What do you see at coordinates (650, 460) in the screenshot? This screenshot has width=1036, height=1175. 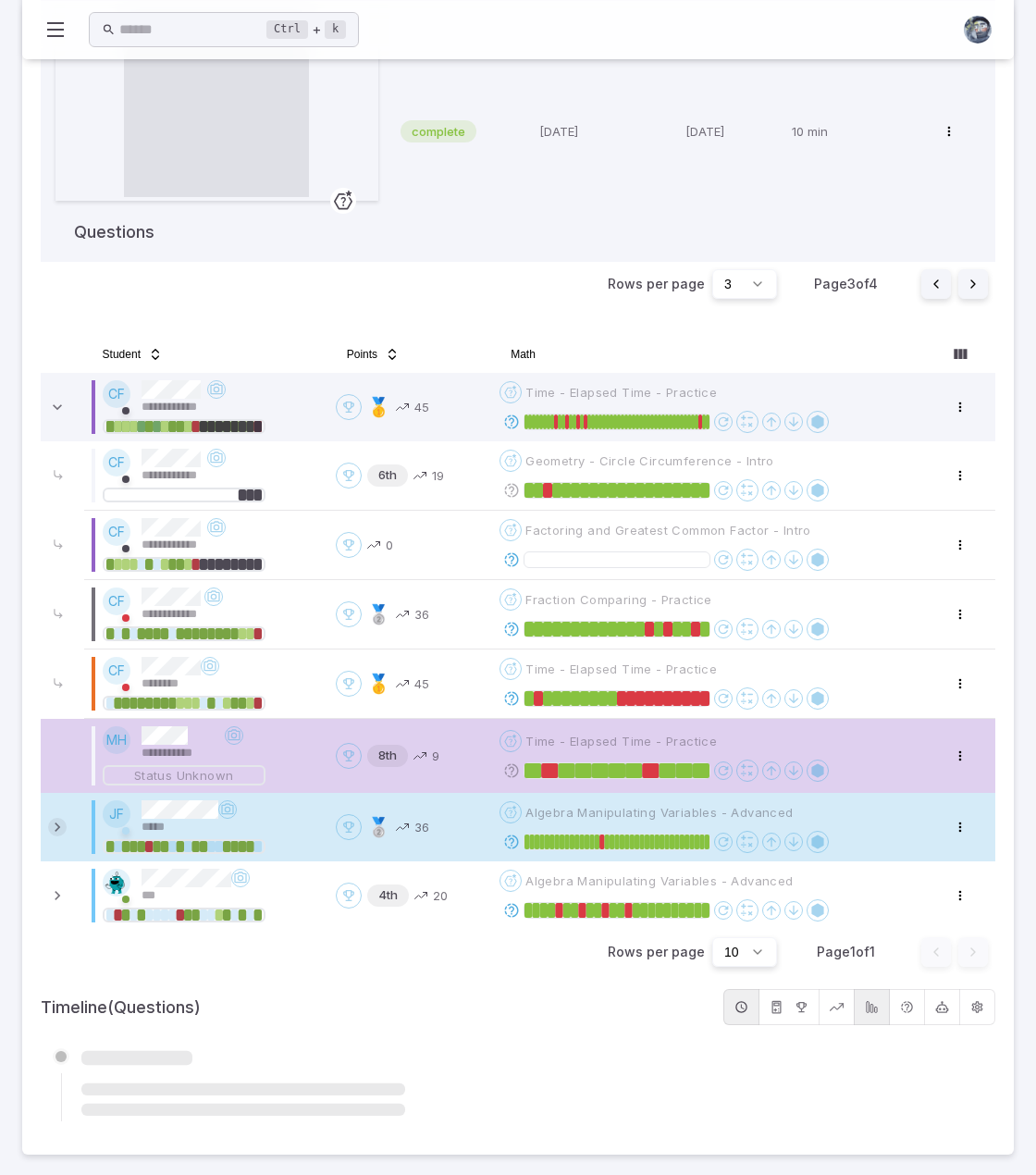 I see `span: Geometry - Circle Circumference - Intro` at bounding box center [650, 460].